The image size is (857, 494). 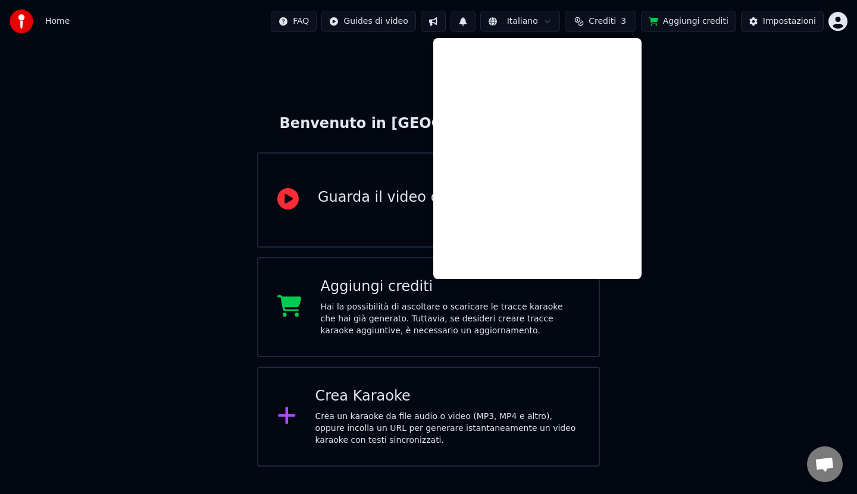 I want to click on div: Crea Karaoke, so click(x=448, y=396).